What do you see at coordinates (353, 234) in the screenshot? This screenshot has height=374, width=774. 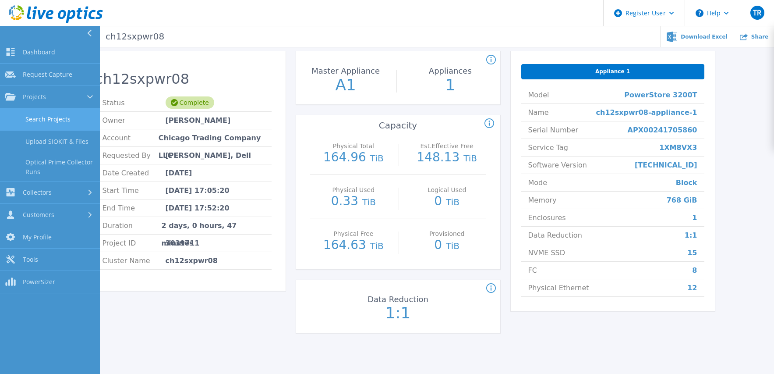 I see `p: Physical Free` at bounding box center [353, 234].